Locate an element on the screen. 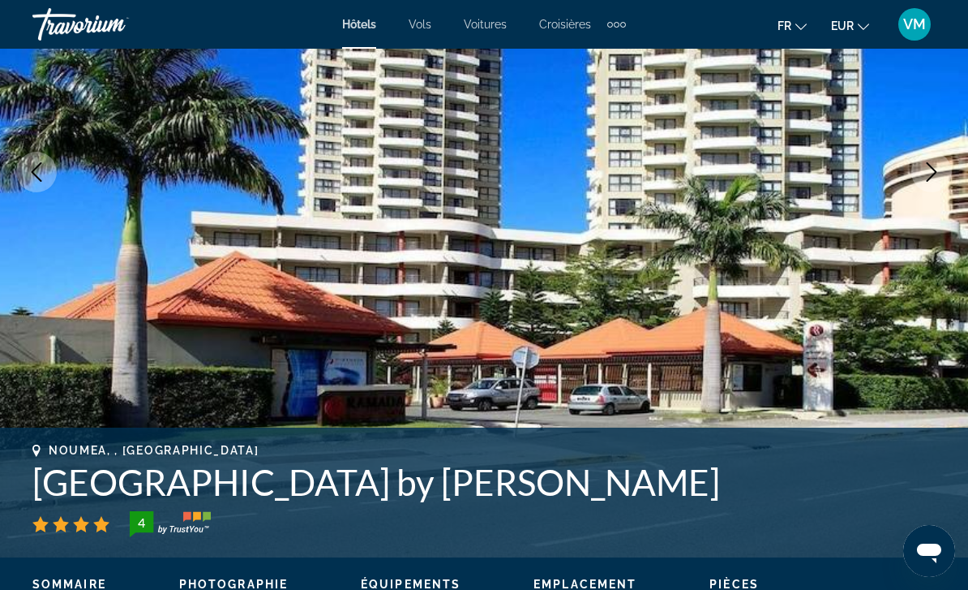 Image resolution: width=968 pixels, height=590 pixels. a: Vols is located at coordinates (420, 24).